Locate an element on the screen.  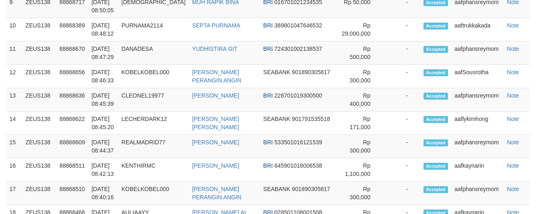
td: 11 is located at coordinates (14, 53).